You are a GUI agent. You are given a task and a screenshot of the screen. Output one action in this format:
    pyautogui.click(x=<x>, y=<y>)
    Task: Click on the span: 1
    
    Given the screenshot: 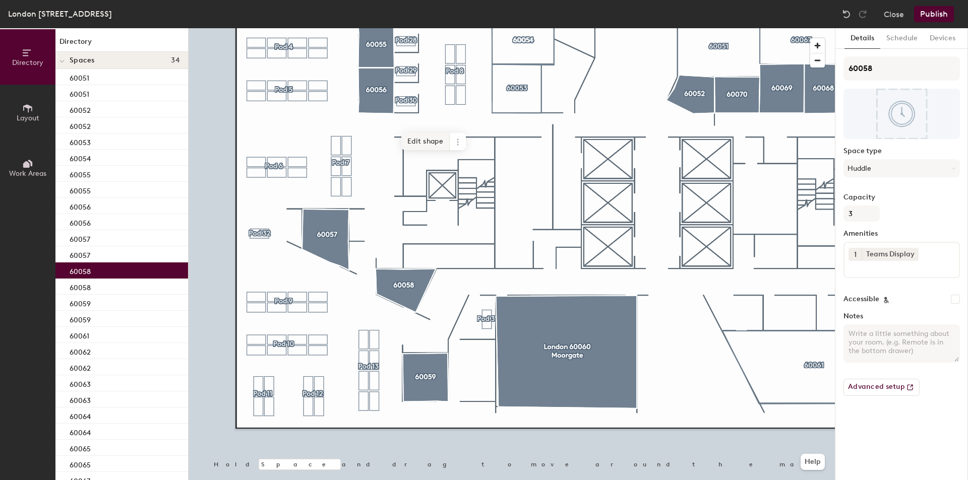 What is the action you would take?
    pyautogui.click(x=855, y=255)
    